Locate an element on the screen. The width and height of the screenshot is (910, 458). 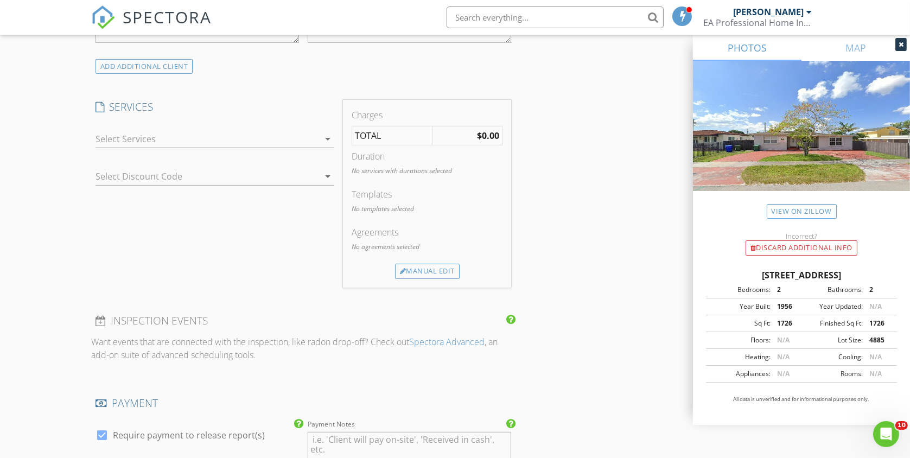
h4: PAYMENT is located at coordinates (303, 403).